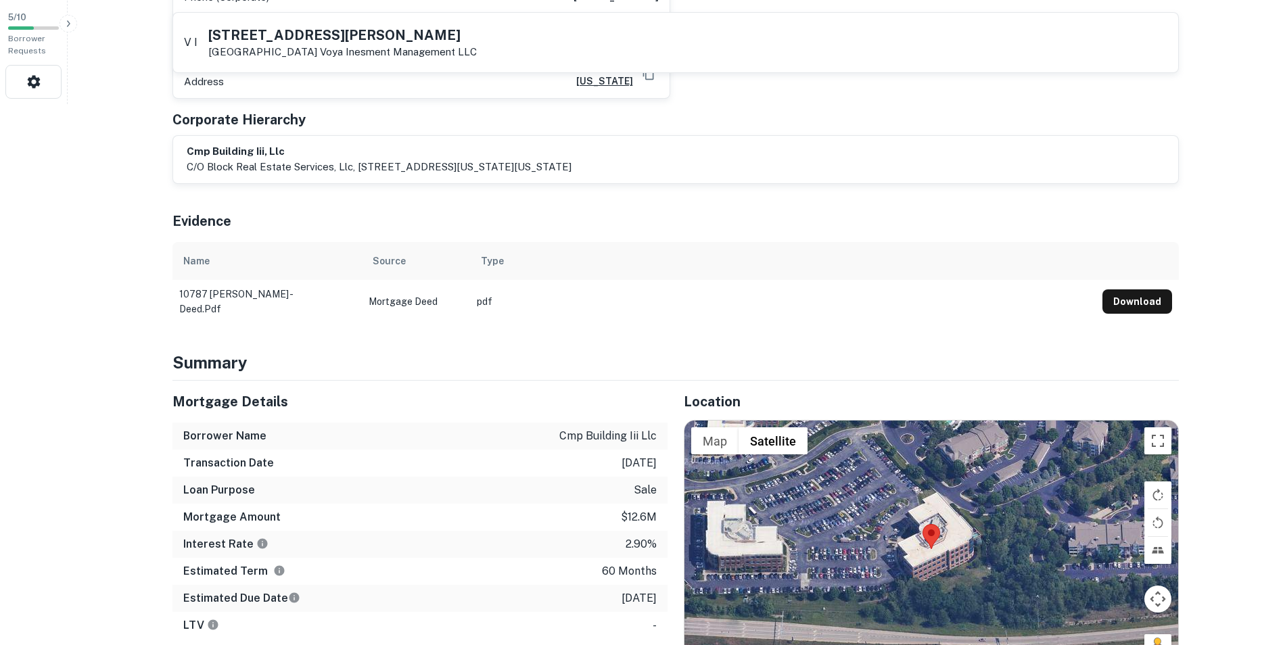 The image size is (1283, 645). Describe the element at coordinates (234, 571) in the screenshot. I see `h6: Estimated Term` at that location.